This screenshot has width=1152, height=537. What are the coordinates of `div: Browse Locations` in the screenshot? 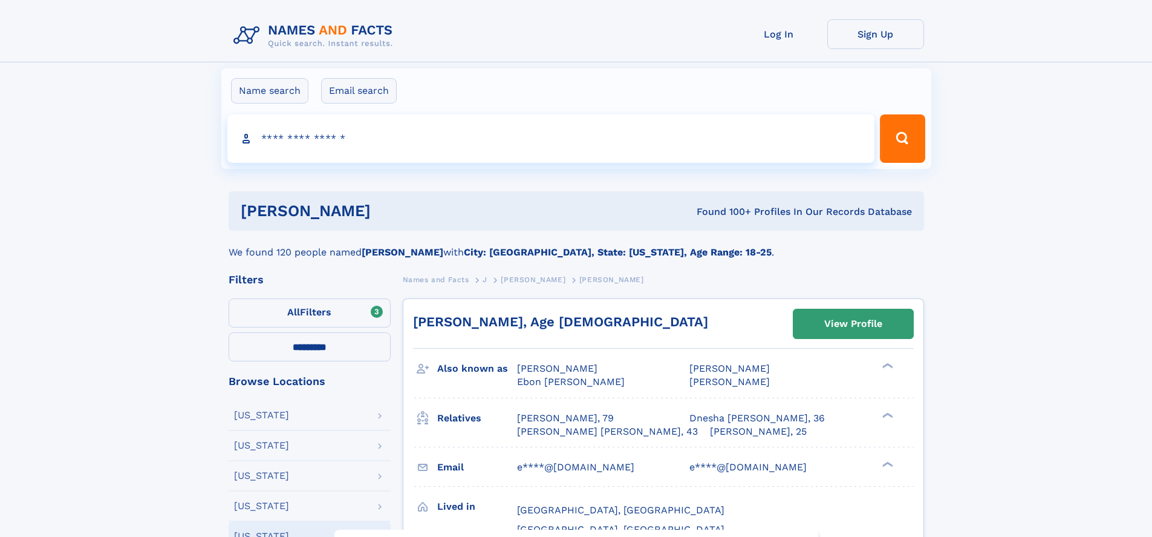 It's located at (310, 381).